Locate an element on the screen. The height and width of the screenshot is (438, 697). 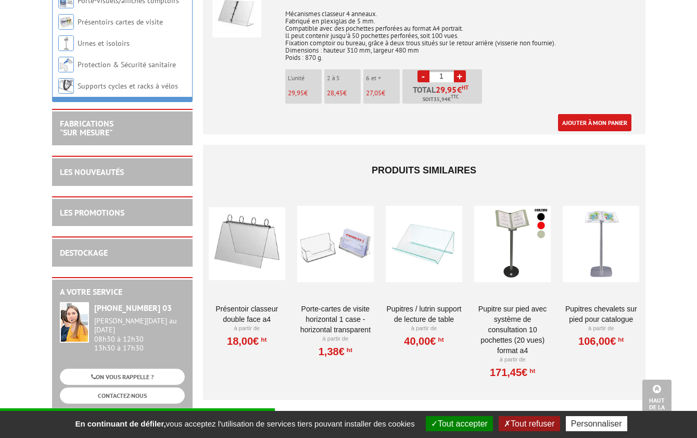
button: Personnaliser (fenêtre modale) is located at coordinates (597, 423).